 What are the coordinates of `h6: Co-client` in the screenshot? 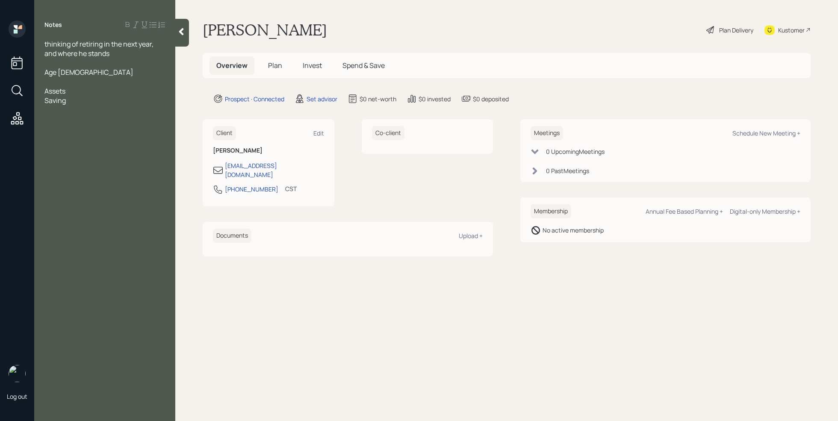 It's located at (388, 133).